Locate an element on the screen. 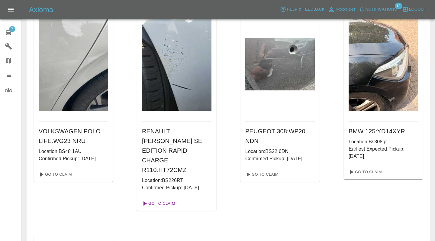 This screenshot has height=241, width=435. span: Logout is located at coordinates (418, 9).